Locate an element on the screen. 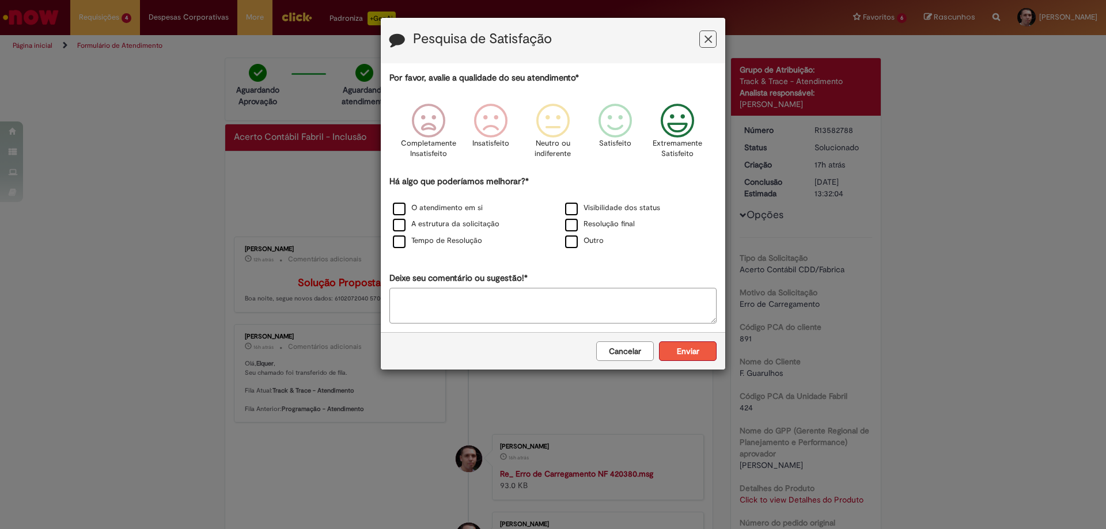  label: A estrutura da solicitação is located at coordinates (446, 224).